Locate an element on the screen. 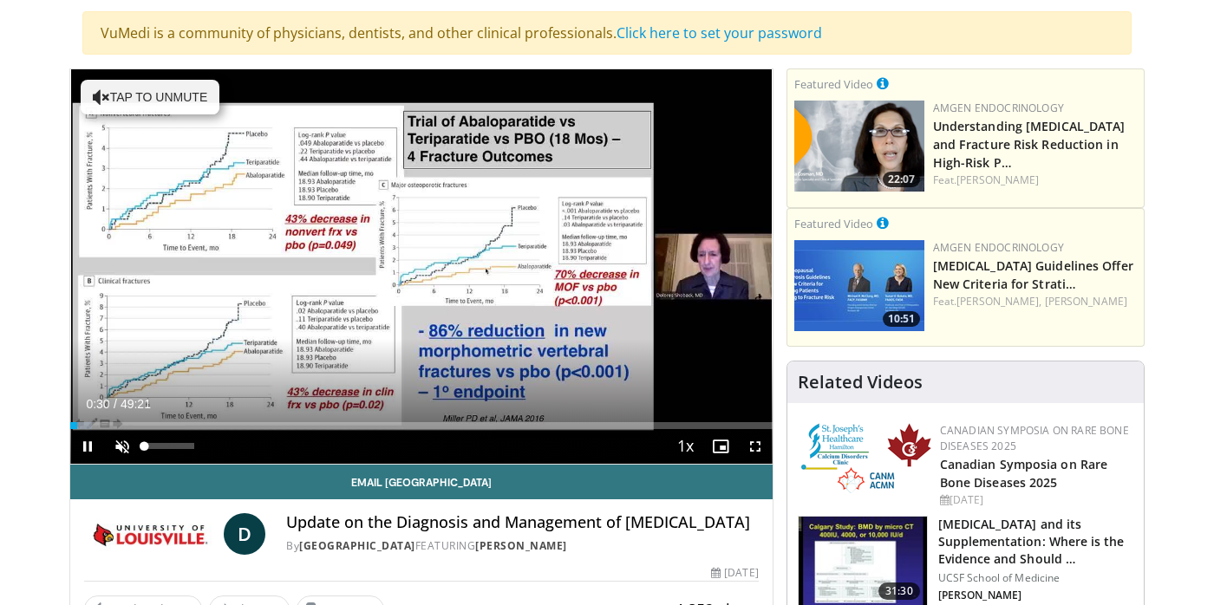  button: Enable picture-in-picture mode is located at coordinates (721, 447).